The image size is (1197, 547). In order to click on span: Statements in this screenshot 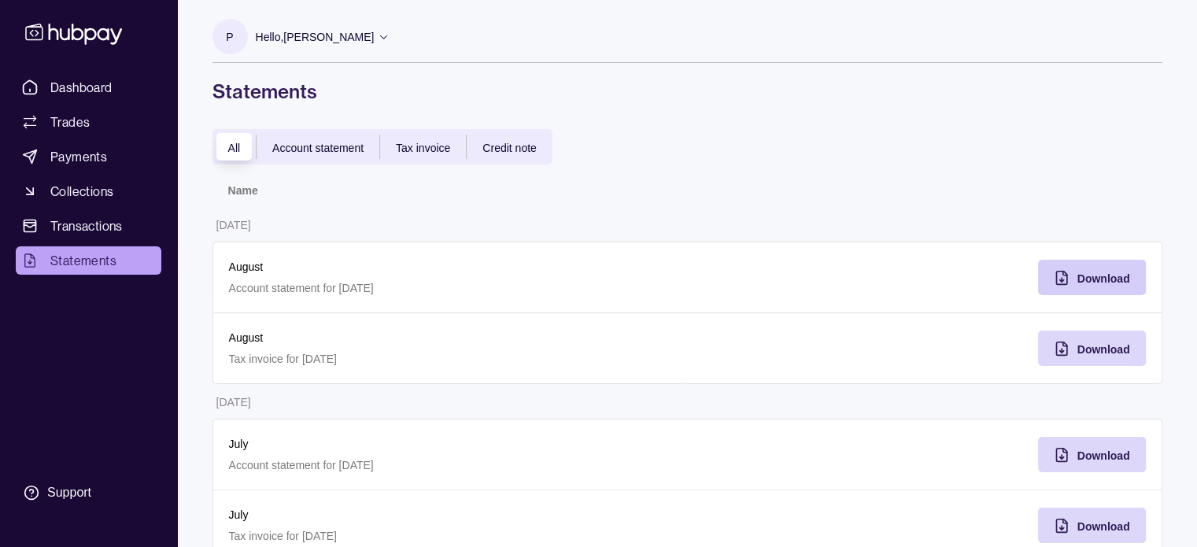, I will do `click(83, 260)`.